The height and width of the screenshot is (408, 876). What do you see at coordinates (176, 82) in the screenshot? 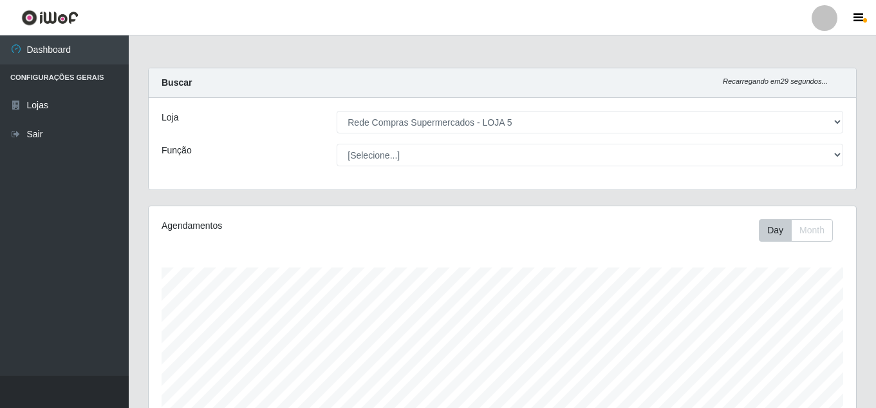
I see `strong: Buscar` at bounding box center [176, 82].